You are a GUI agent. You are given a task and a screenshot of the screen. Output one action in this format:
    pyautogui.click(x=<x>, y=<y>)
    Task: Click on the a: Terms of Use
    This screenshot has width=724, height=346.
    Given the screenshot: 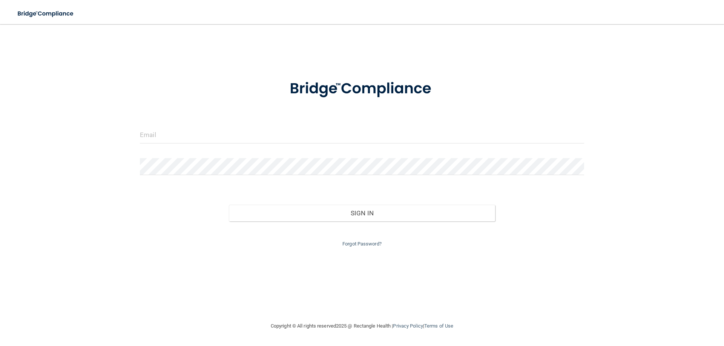 What is the action you would take?
    pyautogui.click(x=438, y=326)
    